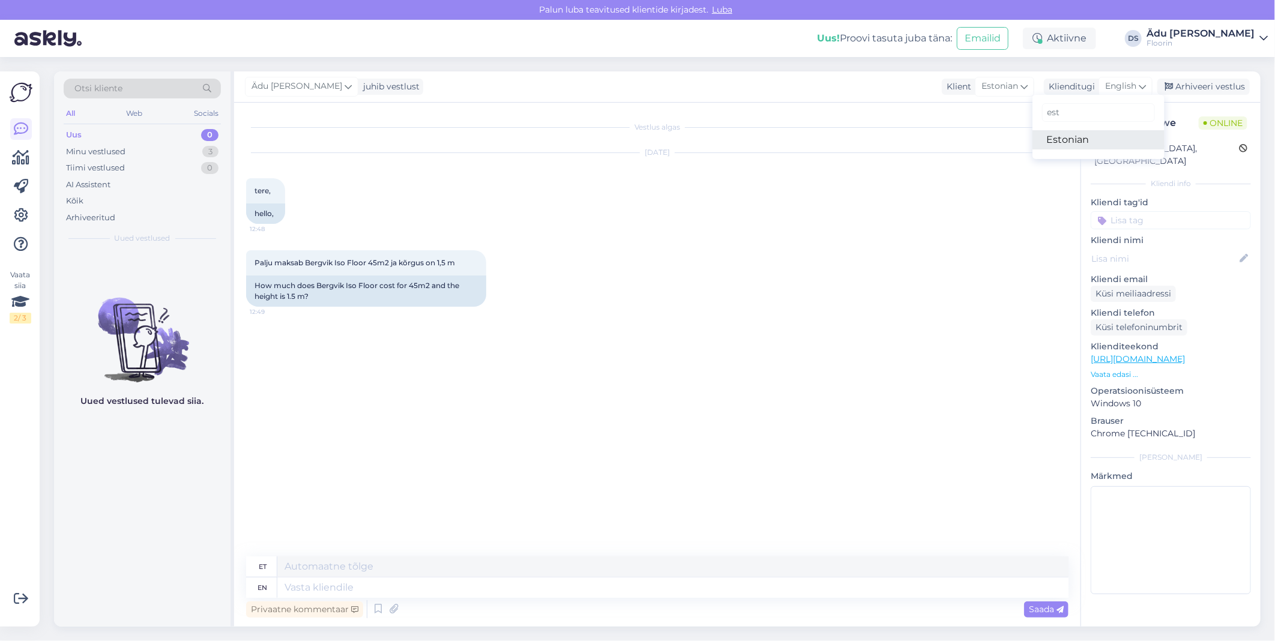 The width and height of the screenshot is (1275, 641). I want to click on div: Kõik, so click(74, 201).